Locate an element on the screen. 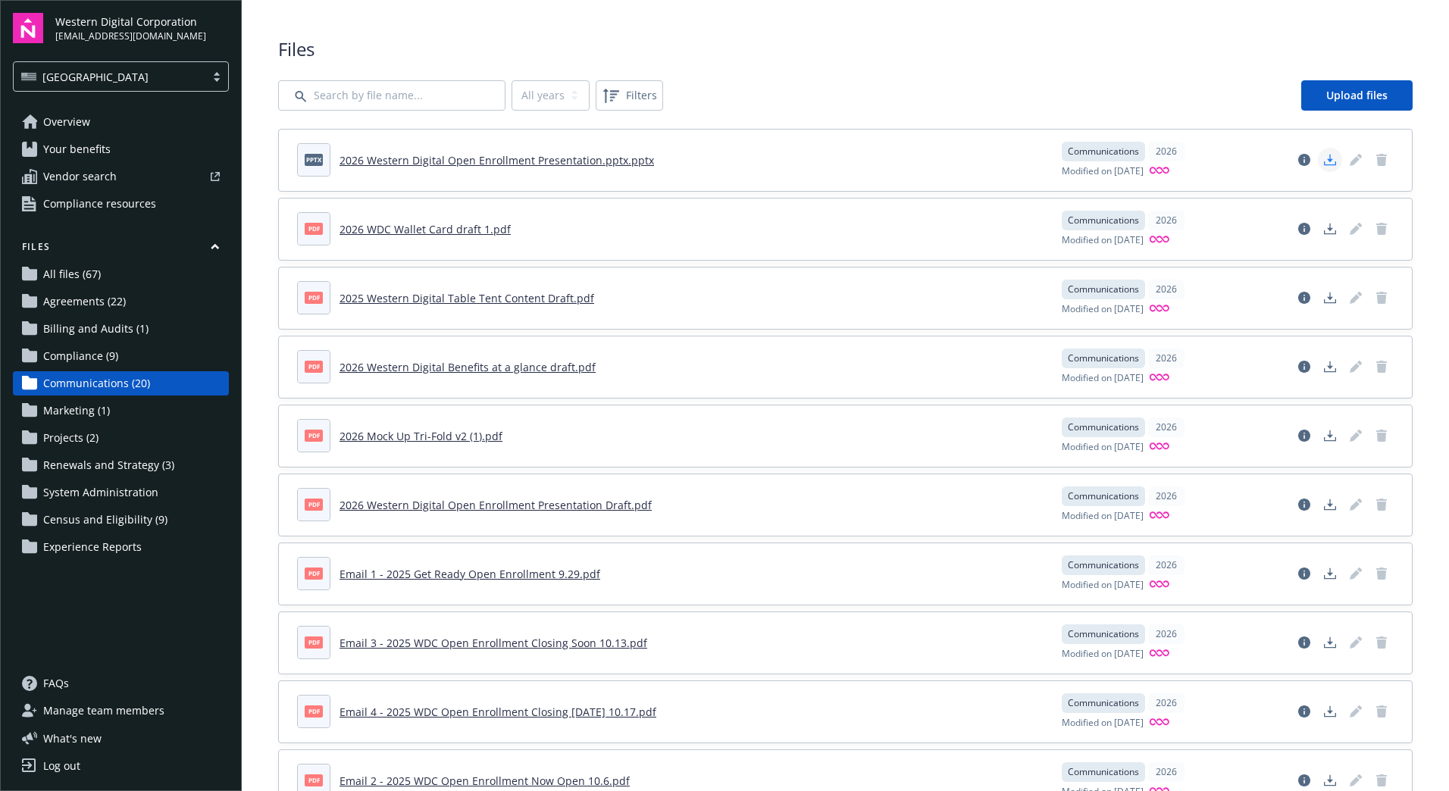 This screenshot has height=791, width=1449. span: Vendor search is located at coordinates (80, 177).